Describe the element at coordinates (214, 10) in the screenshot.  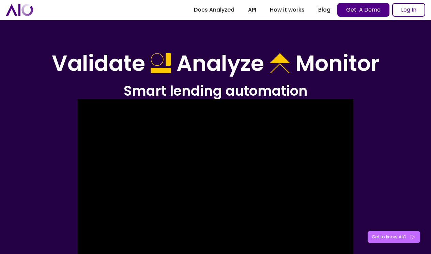
I see `a: Docs Analyzed` at that location.